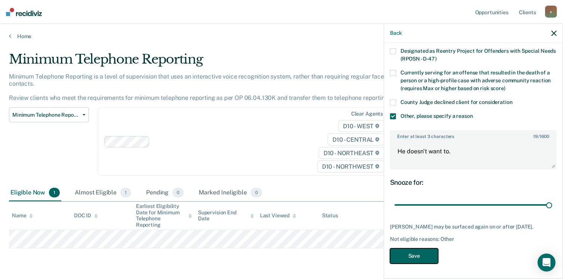 This screenshot has height=279, width=563. I want to click on div: Marked Ineligible, so click(231, 193).